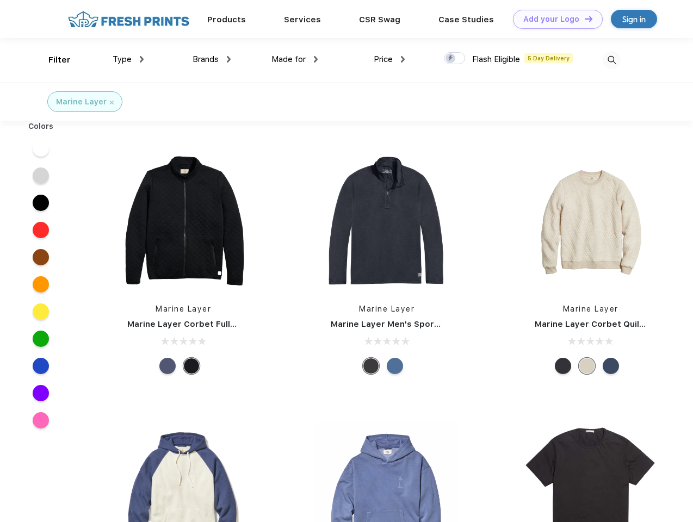 The height and width of the screenshot is (522, 693). Describe the element at coordinates (611, 60) in the screenshot. I see `img: desktop_search.svg` at that location.